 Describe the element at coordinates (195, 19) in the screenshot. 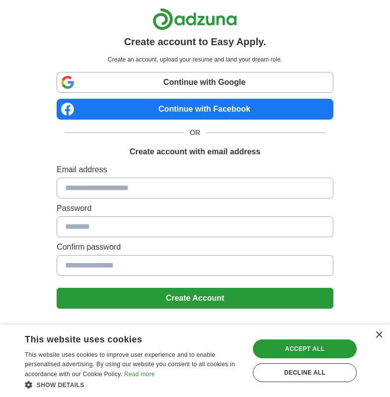

I see `img: Adzuna logo` at that location.